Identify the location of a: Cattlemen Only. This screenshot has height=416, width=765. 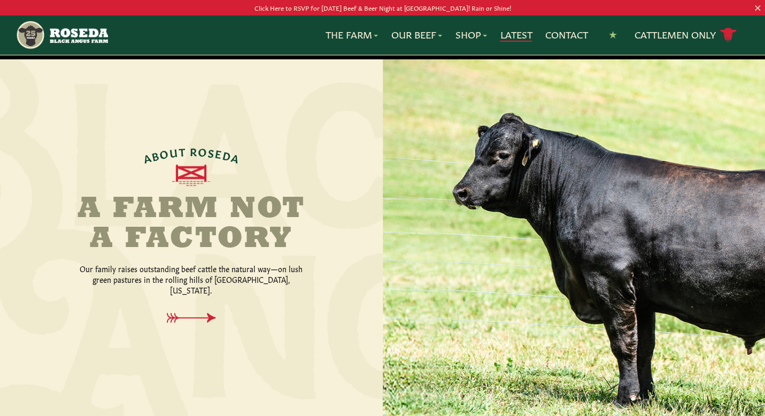
(685, 35).